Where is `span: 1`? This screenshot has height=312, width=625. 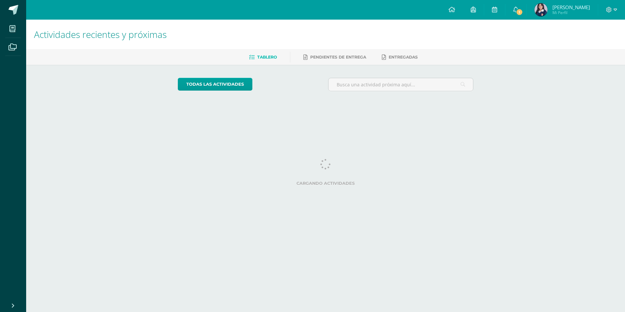
span: 1 is located at coordinates (520, 12).